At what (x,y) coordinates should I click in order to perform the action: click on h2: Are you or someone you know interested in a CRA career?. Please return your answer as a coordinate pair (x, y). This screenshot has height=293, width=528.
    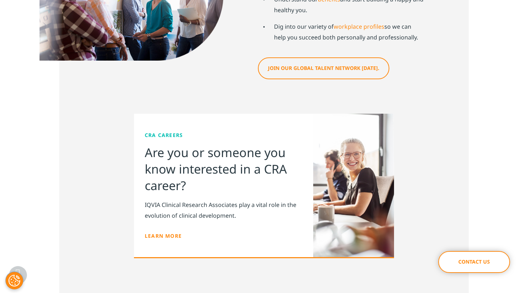
    Looking at the image, I should click on (223, 169).